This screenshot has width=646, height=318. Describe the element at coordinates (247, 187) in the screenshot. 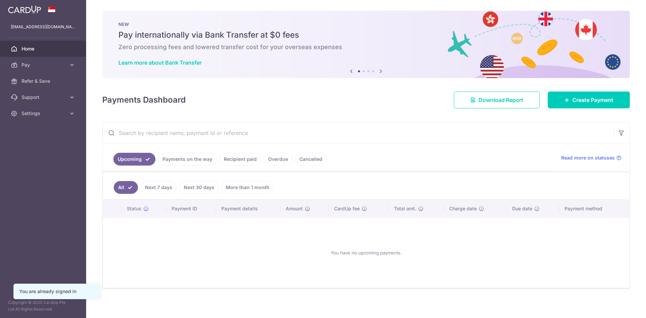

I see `a: More than 1 month` at that location.